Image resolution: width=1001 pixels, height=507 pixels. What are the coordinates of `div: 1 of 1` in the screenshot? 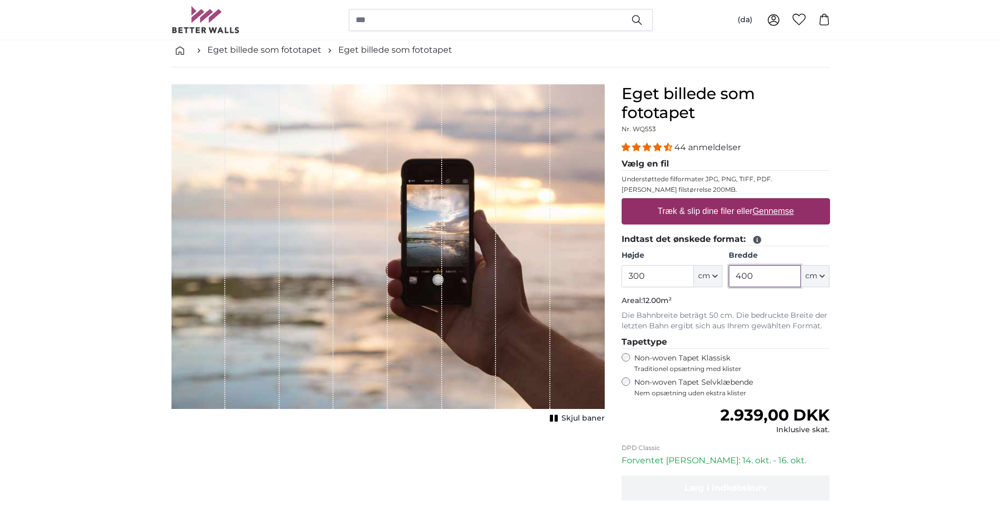 It's located at (388, 255).